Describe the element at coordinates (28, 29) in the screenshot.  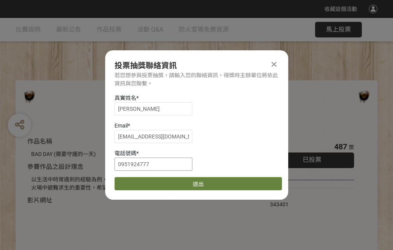
I see `span: 比賽說明` at that location.